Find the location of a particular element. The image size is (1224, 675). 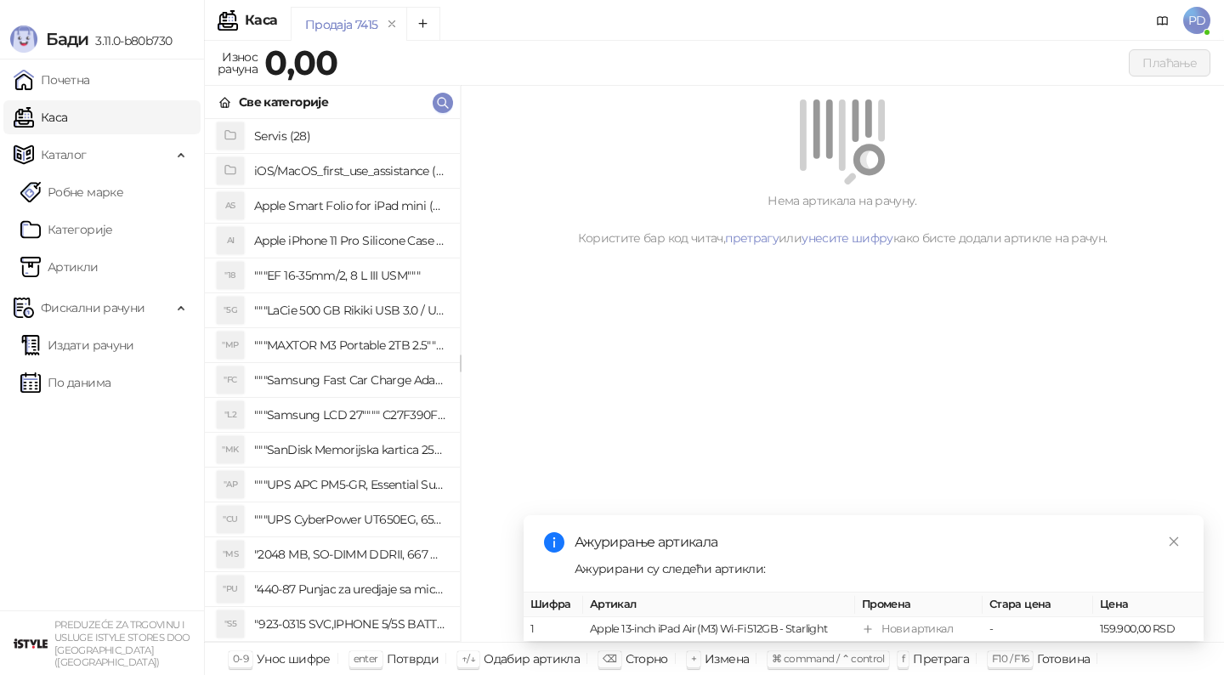

h4: """Samsung Fast Car Charge Adapter, brzi auto punja_, boja crna""" is located at coordinates (350, 380).